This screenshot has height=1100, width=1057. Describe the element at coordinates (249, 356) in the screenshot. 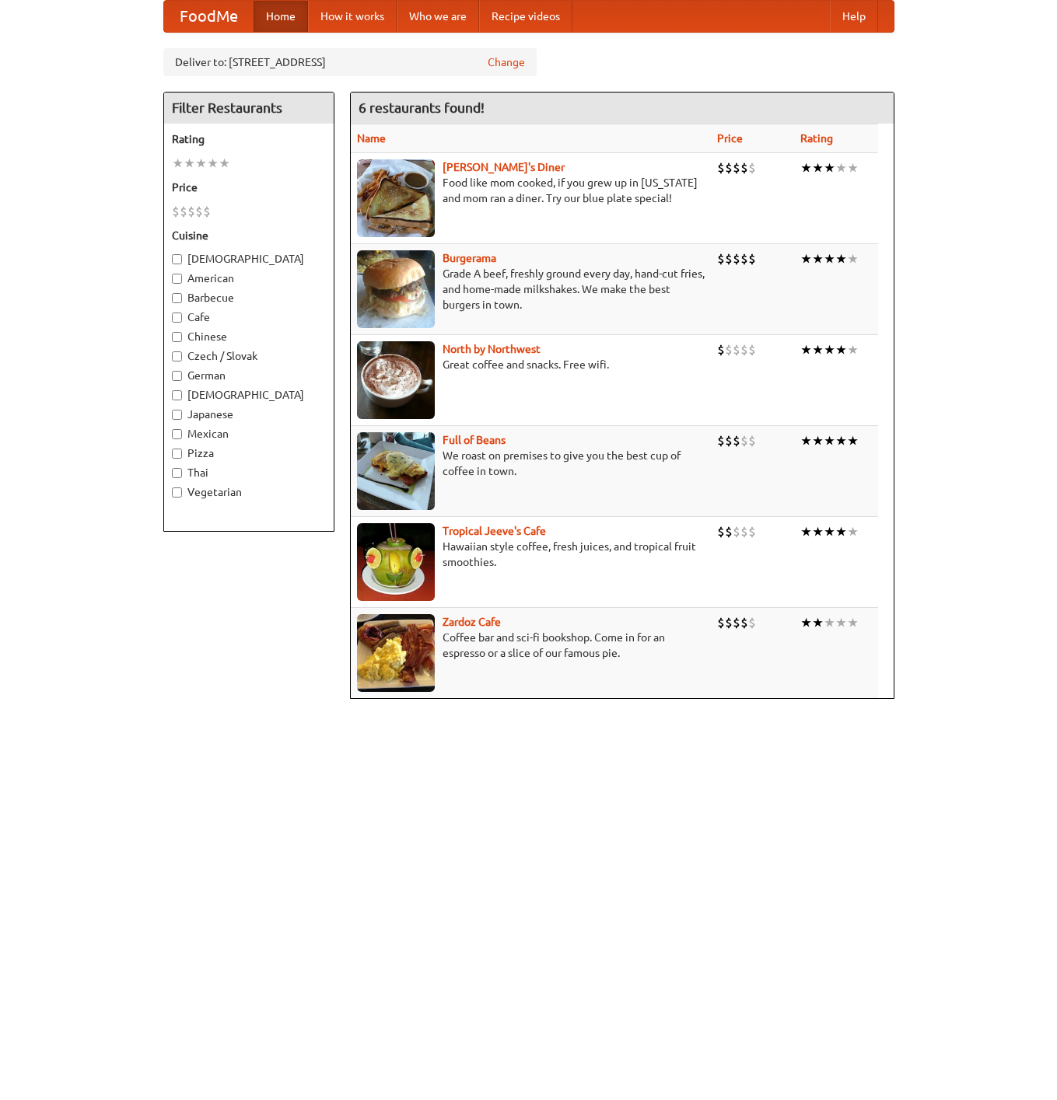

I see `label: Czech / Slovak` at that location.